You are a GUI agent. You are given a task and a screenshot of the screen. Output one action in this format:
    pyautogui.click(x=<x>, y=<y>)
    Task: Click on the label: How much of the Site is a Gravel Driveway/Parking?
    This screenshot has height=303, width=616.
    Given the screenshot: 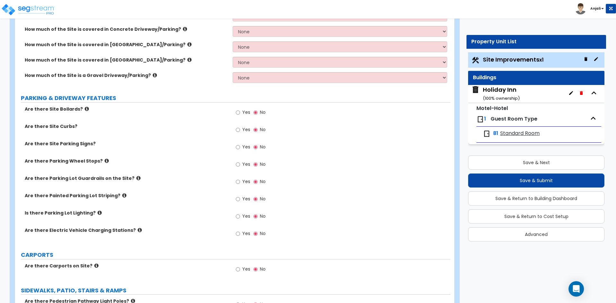 What is the action you would take?
    pyautogui.click(x=126, y=75)
    